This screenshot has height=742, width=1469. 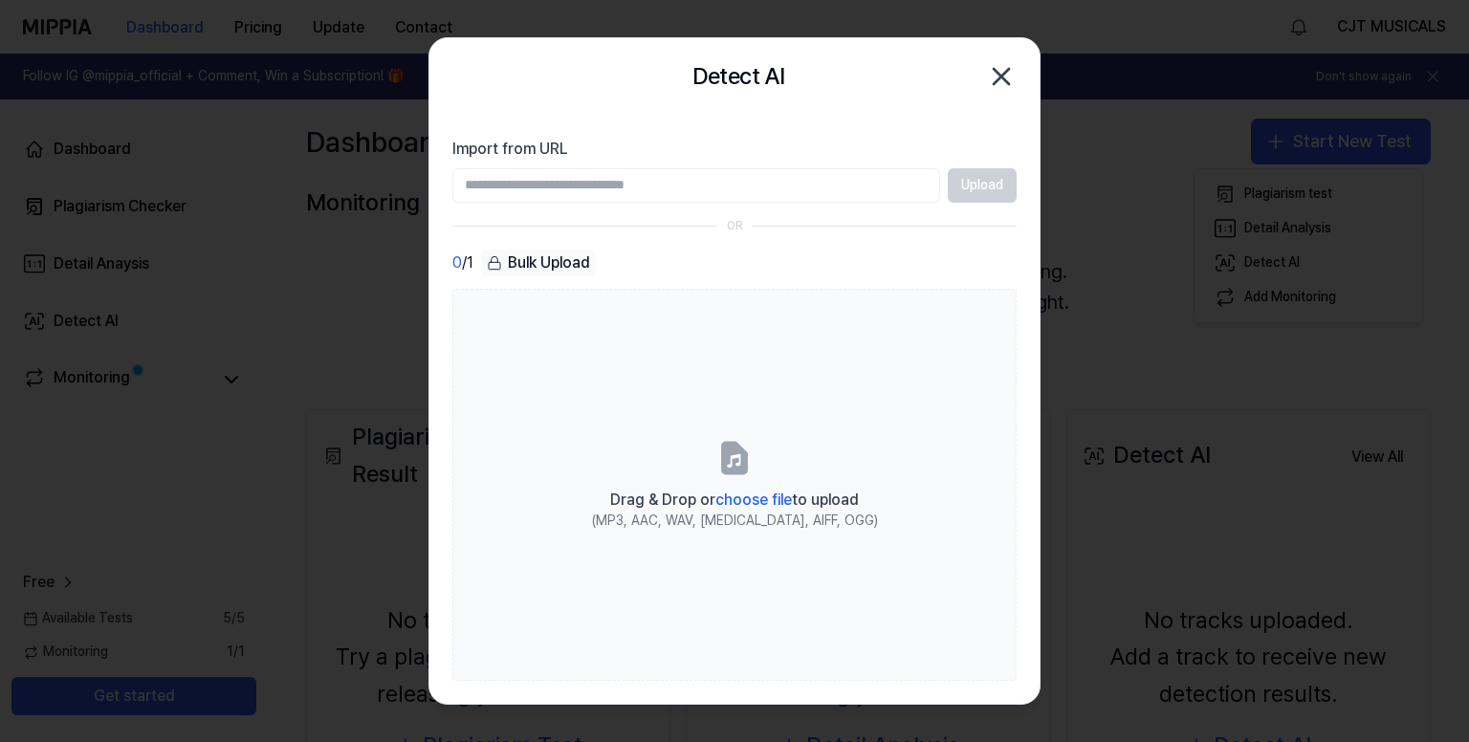 I want to click on span: 0, so click(x=457, y=263).